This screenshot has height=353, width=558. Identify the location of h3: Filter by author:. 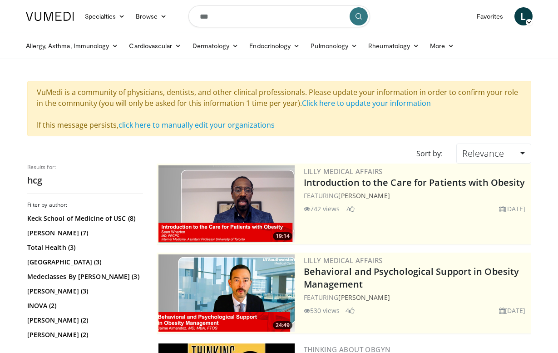
(85, 205).